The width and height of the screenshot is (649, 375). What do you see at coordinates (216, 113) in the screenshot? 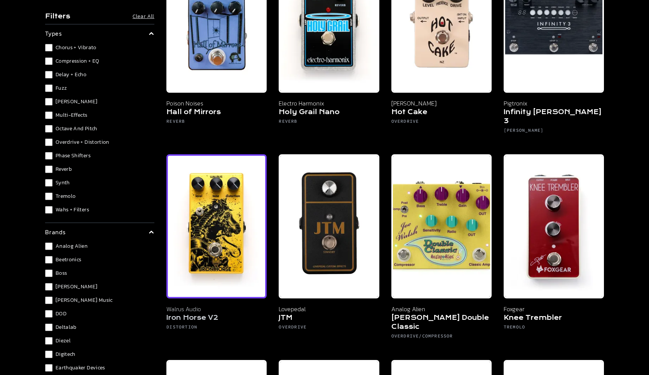
I see `h5: Hall of Mirrors` at bounding box center [216, 113].